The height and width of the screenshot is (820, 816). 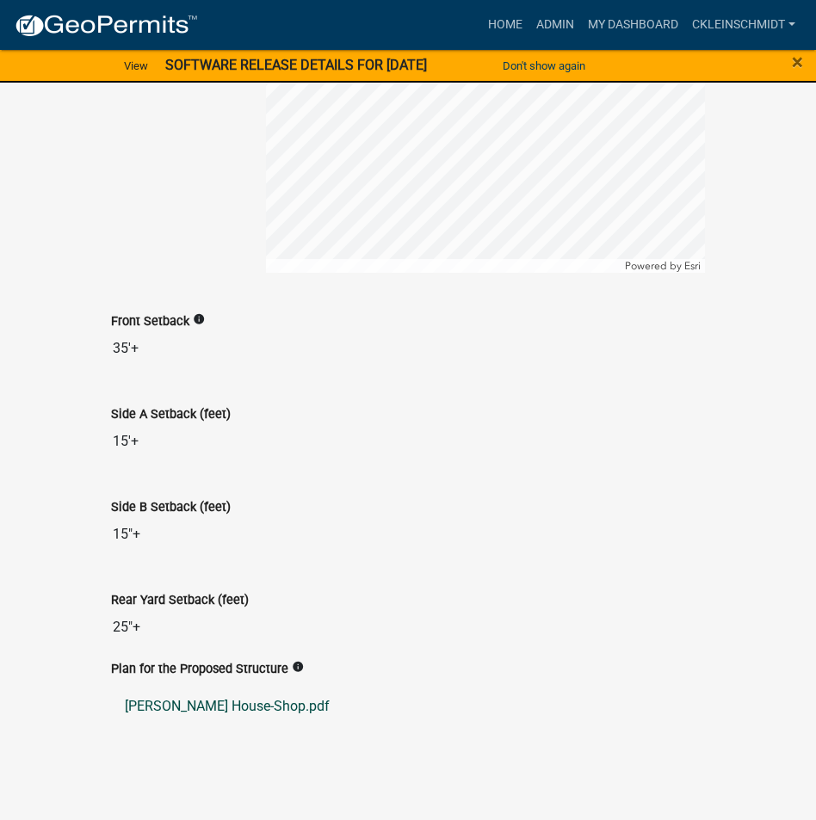 I want to click on a: View, so click(x=136, y=65).